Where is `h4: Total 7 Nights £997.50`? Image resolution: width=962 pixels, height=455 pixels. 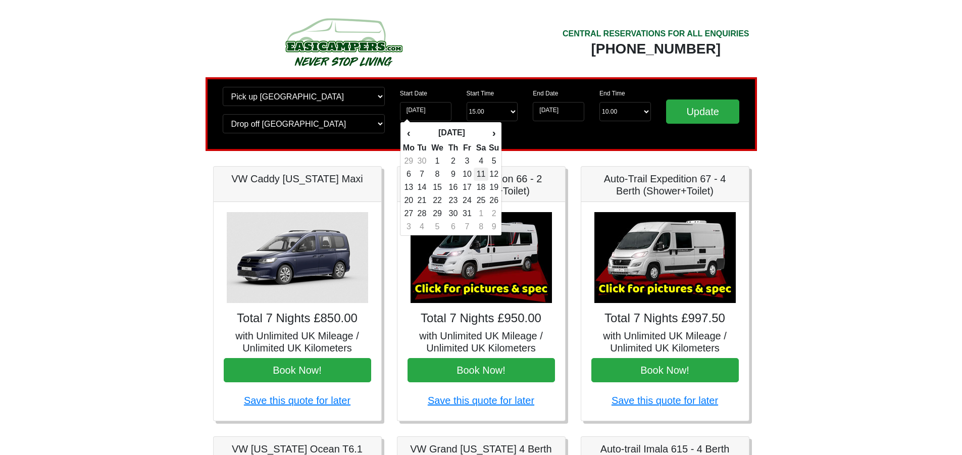
h4: Total 7 Nights £997.50 is located at coordinates (665, 318).